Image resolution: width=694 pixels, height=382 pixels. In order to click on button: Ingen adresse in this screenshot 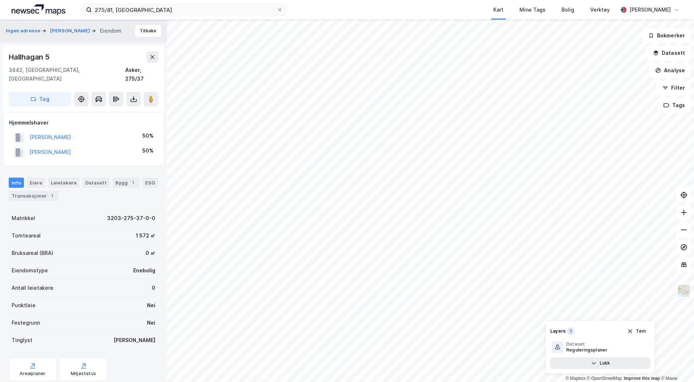, I will do `click(24, 31)`.